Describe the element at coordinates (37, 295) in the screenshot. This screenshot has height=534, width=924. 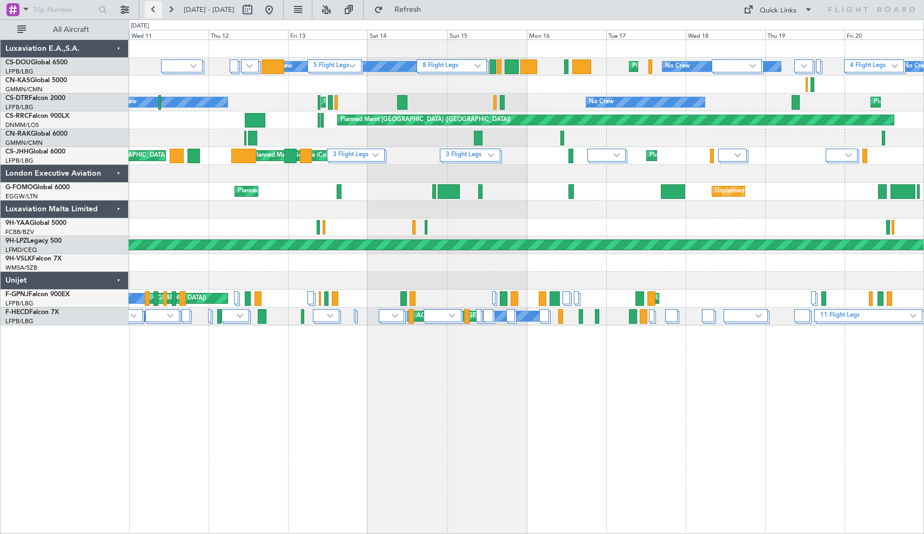
I see `a: F-GPNJFalcon 900EX` at that location.